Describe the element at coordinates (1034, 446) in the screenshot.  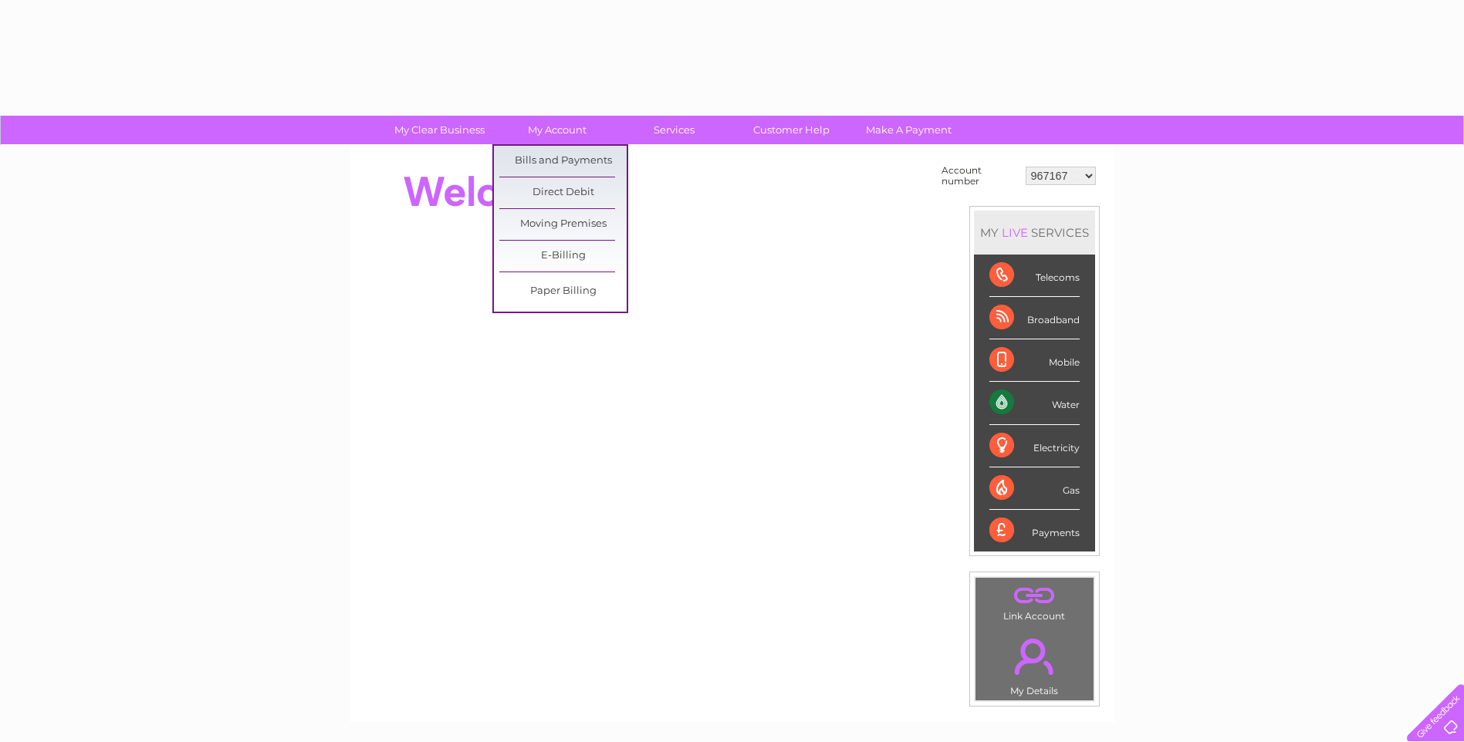
I see `div: Electricity` at that location.